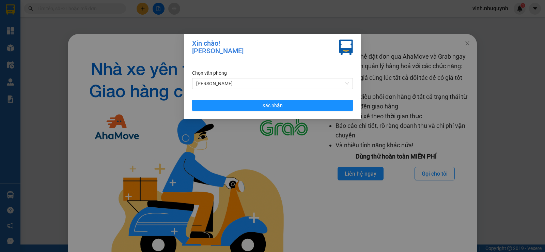 Image resolution: width=545 pixels, height=252 pixels. What do you see at coordinates (273, 73) in the screenshot?
I see `div: Chọn văn phòng` at bounding box center [273, 73].